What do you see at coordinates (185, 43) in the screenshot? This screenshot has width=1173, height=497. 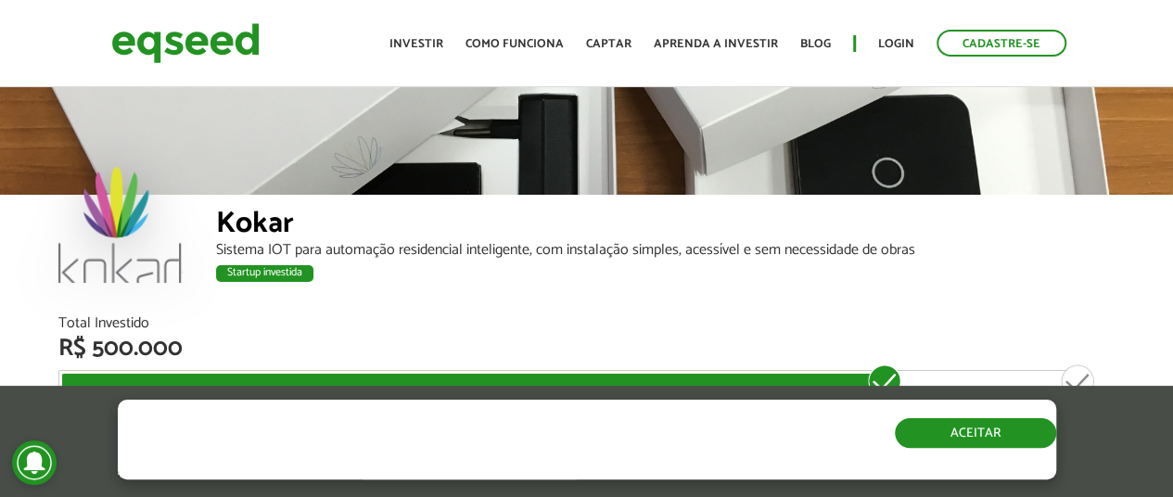 I see `img: EqSeed` at bounding box center [185, 43].